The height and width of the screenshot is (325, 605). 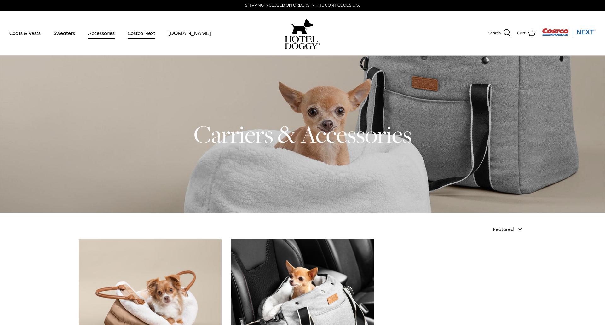 What do you see at coordinates (499, 33) in the screenshot?
I see `a: Search` at bounding box center [499, 33].